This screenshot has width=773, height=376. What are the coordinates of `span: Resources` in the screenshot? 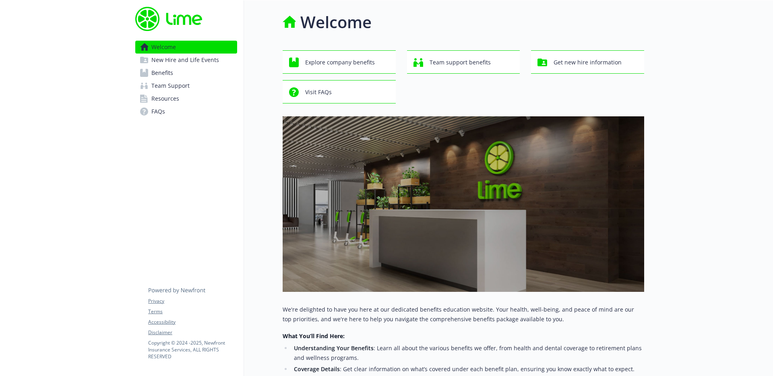 It's located at (165, 99).